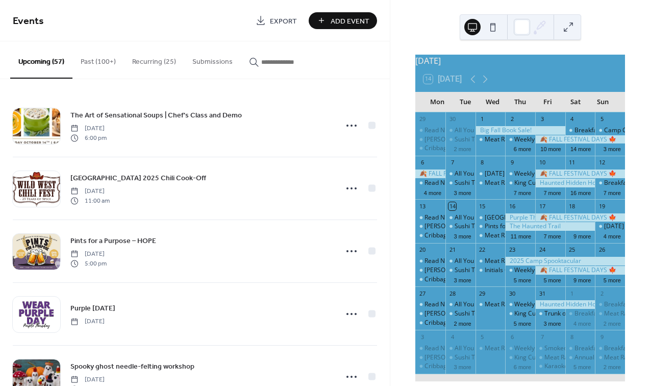 This screenshot has width=650, height=386. I want to click on div: 19, so click(602, 206).